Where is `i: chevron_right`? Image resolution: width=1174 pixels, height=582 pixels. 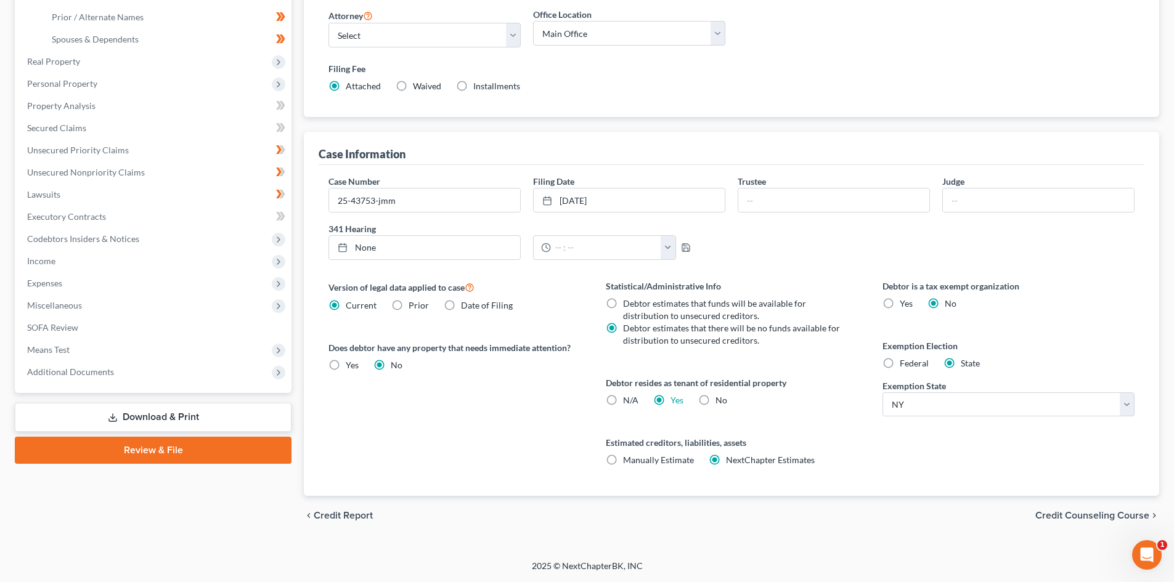
i: chevron_right is located at coordinates (1154, 516).